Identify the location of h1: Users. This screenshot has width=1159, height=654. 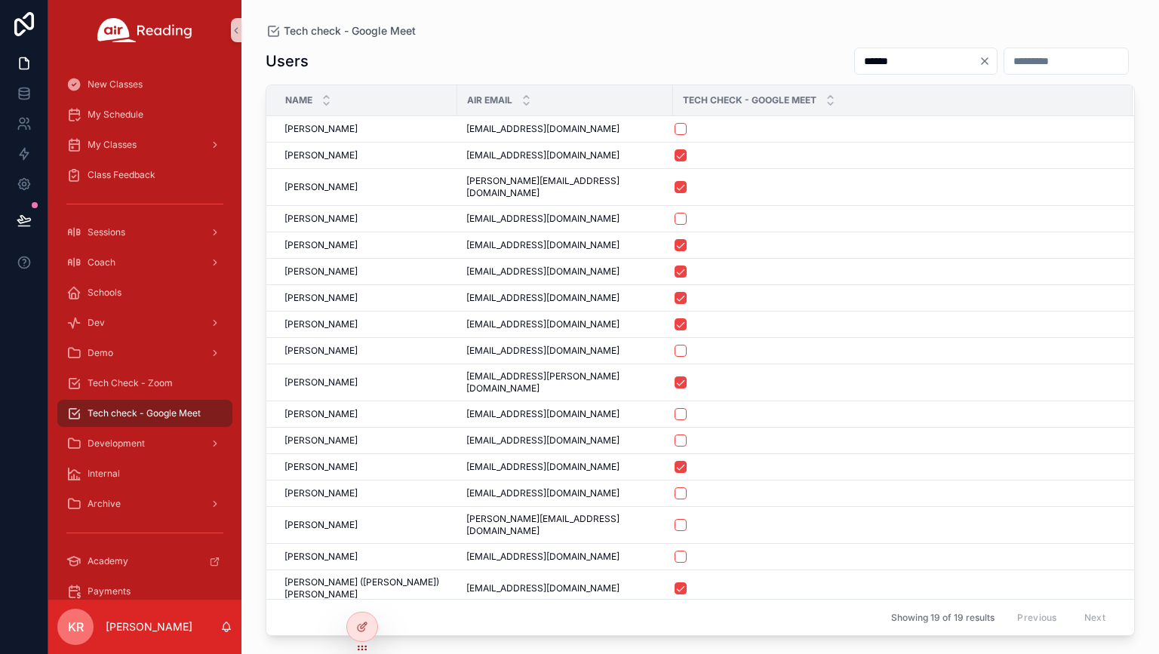
(287, 61).